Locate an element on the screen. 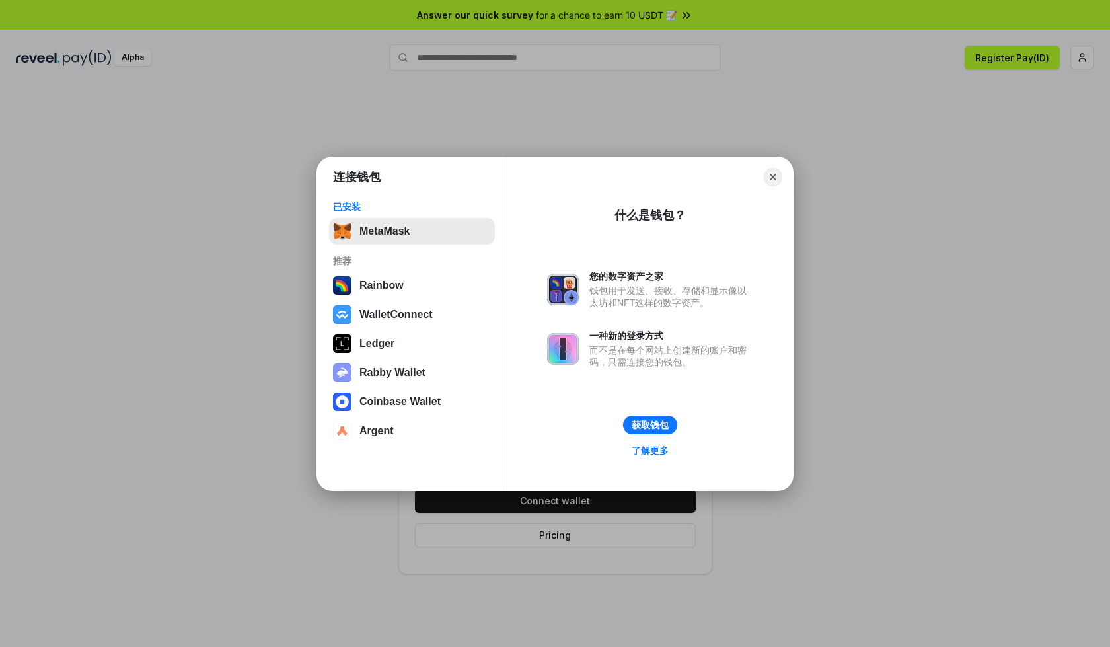 This screenshot has width=1110, height=647. div: 了解更多 is located at coordinates (650, 450).